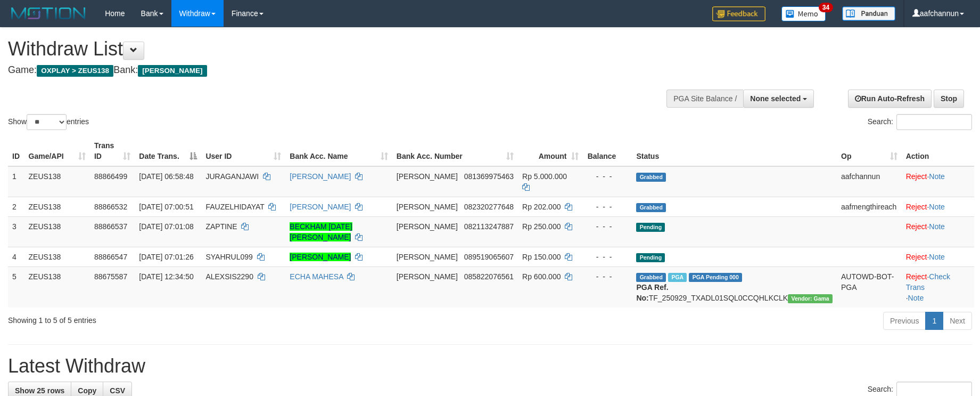  What do you see at coordinates (490, 366) in the screenshot?
I see `h1: Latest Withdraw` at bounding box center [490, 366].